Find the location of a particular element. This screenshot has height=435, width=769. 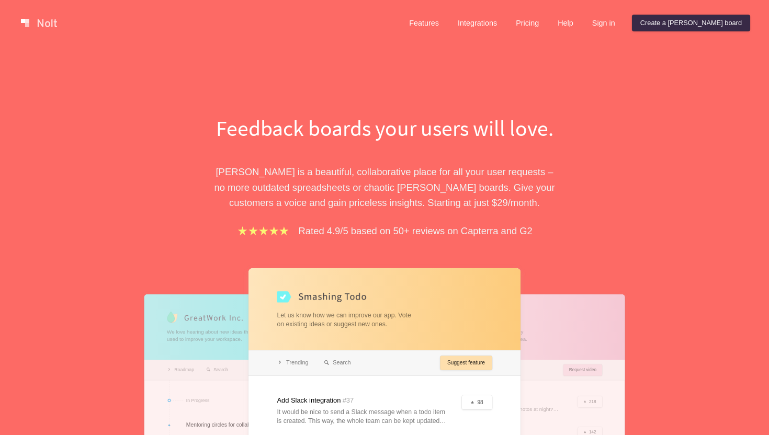

h1: Feedback boards your users will love. is located at coordinates (384, 128).